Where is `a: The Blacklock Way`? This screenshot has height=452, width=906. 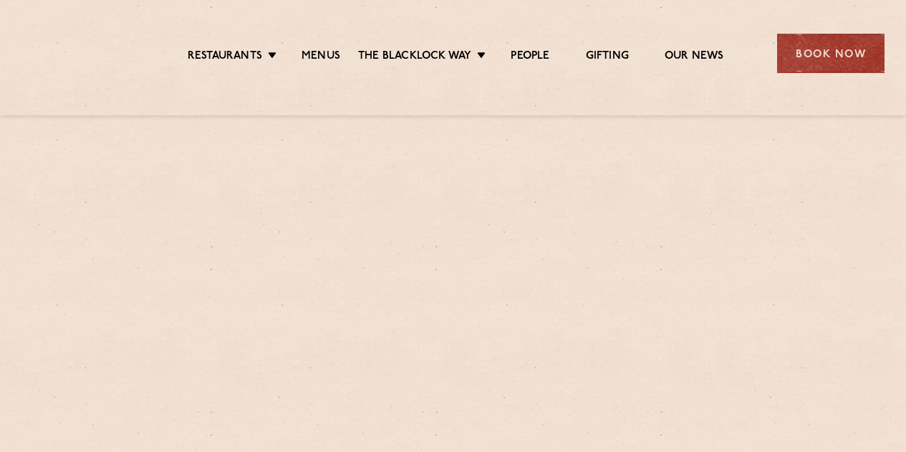 a: The Blacklock Way is located at coordinates (415, 57).